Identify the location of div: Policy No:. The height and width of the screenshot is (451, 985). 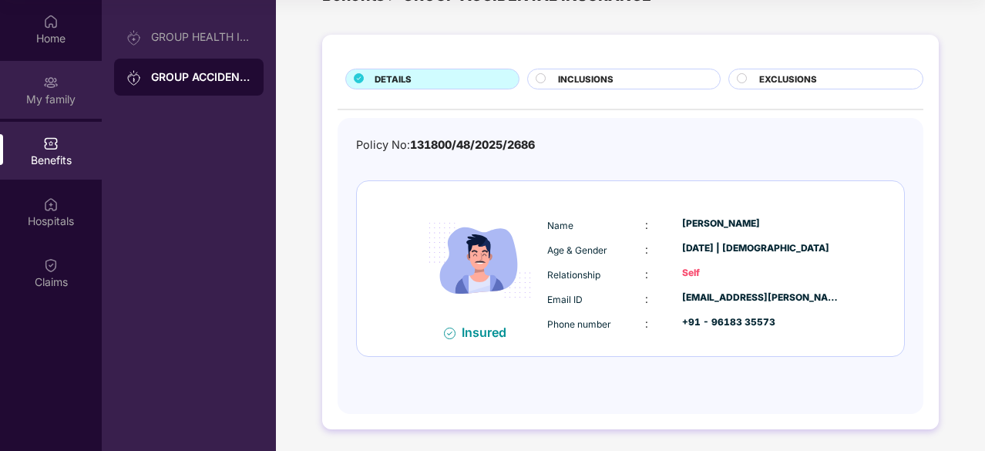
(445, 145).